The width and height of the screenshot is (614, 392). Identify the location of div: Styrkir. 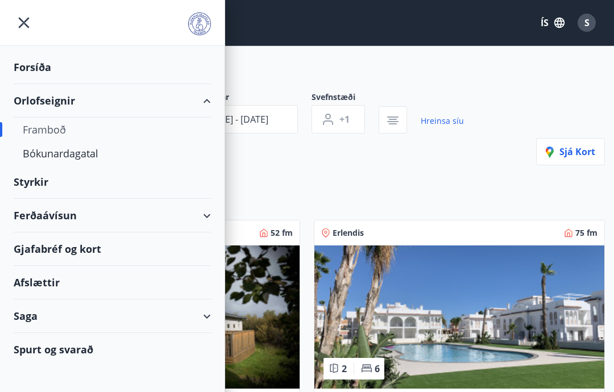
(112, 182).